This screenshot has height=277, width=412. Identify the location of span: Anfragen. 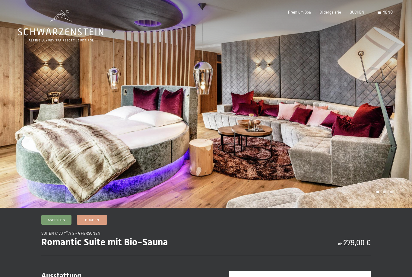
(56, 219).